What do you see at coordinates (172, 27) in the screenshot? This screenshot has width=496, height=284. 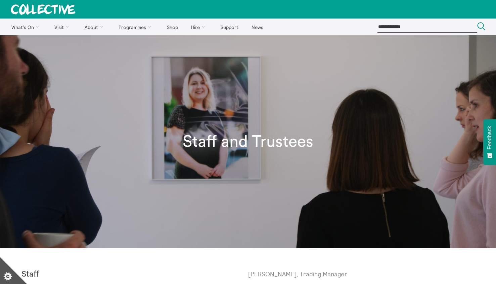 I see `a: Shop` at bounding box center [172, 27].